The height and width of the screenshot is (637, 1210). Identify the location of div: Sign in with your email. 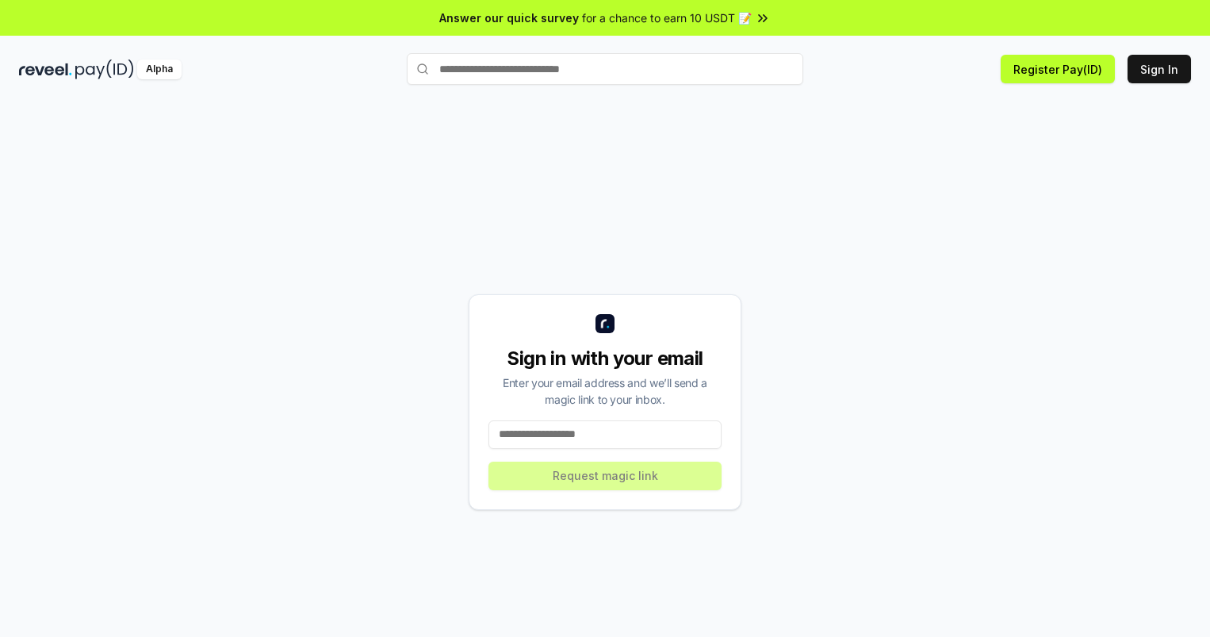
(605, 358).